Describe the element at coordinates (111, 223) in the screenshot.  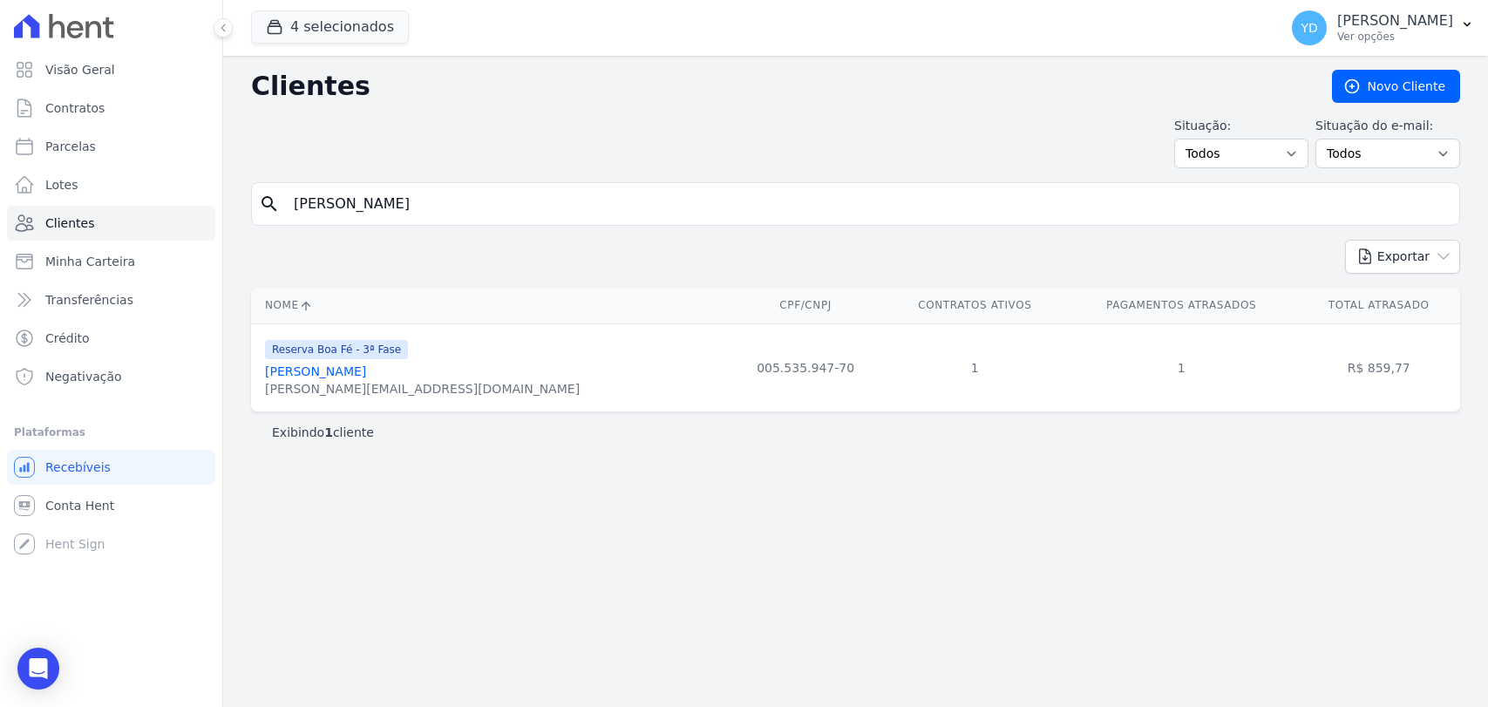
I see `a: Clientes` at that location.